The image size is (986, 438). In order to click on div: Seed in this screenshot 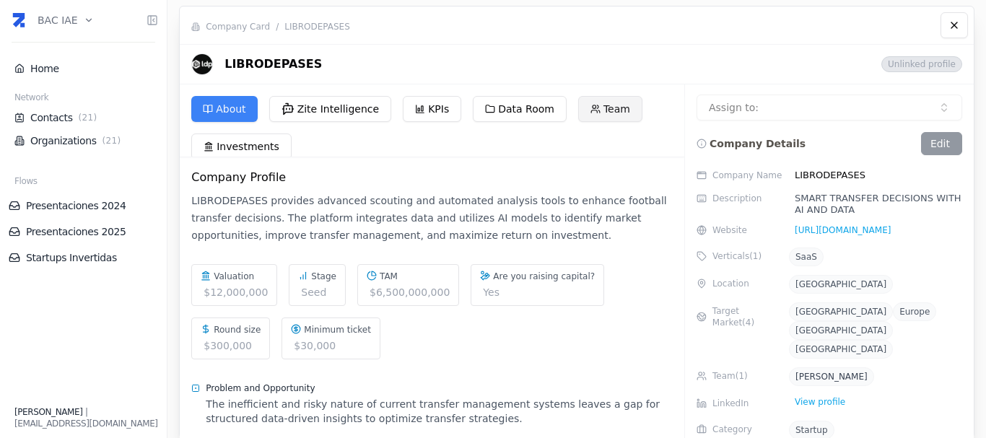, I will do `click(317, 291)`.